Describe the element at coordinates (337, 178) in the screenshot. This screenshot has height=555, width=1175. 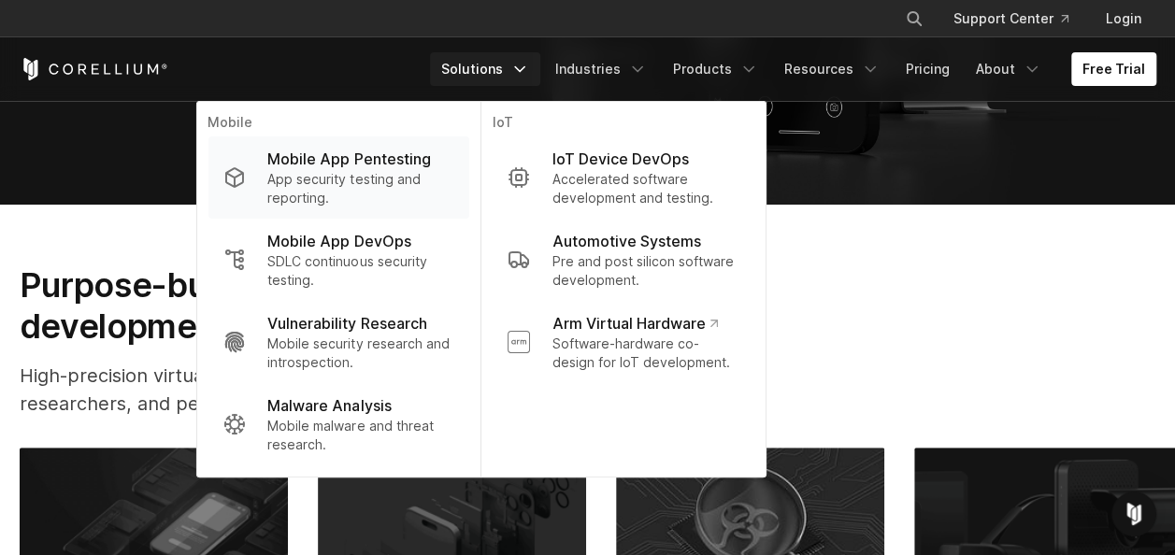
I see `a: Mobile App Pentesting App security testing and reporting.` at that location.